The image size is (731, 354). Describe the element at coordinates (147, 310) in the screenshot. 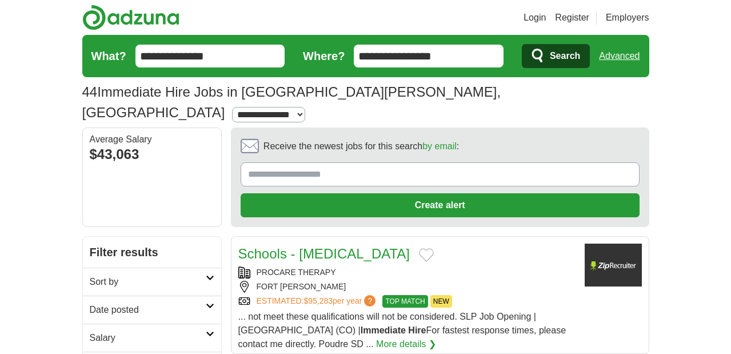

I see `h2: Date posted` at that location.